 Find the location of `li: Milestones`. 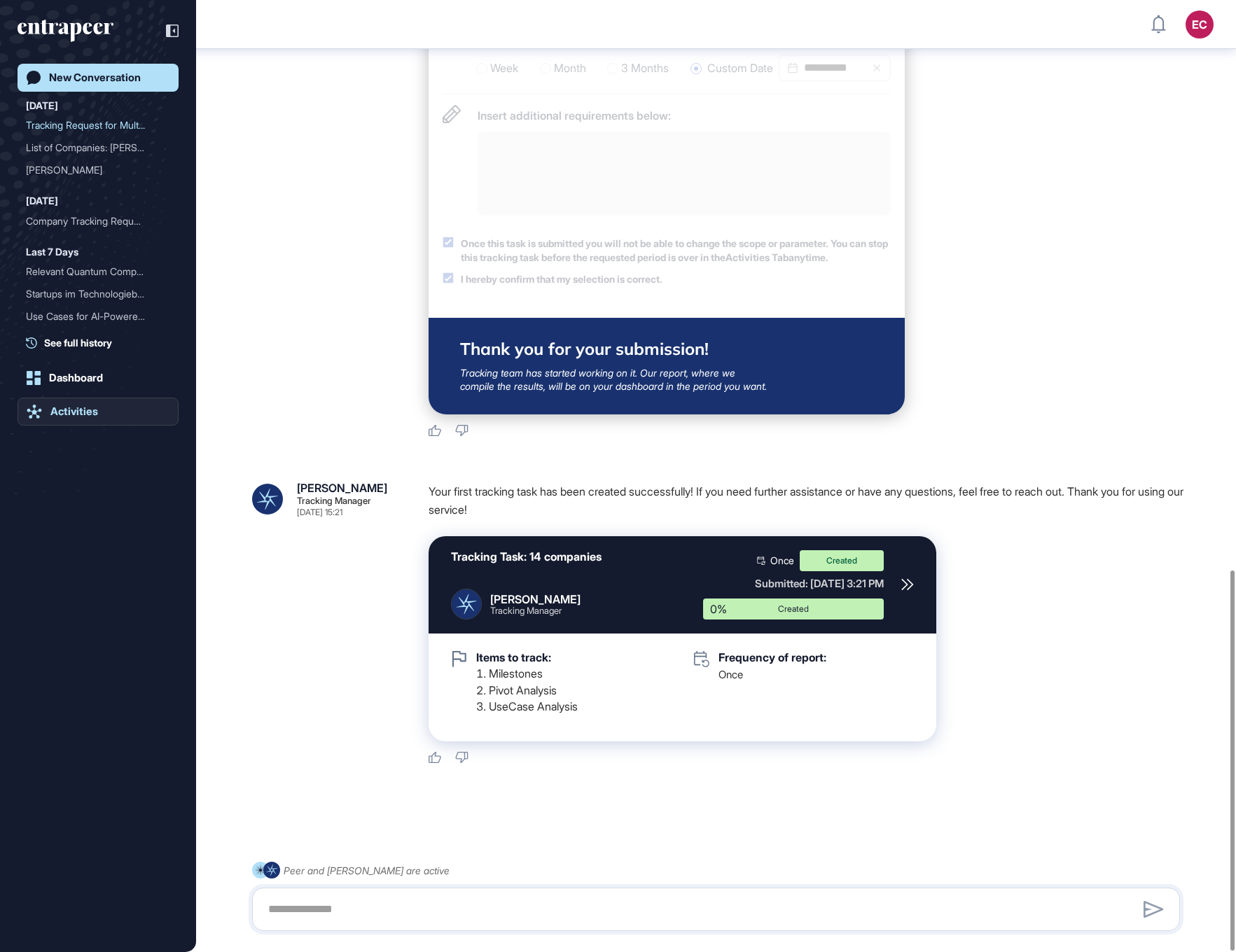

li: Milestones is located at coordinates (509, 674).